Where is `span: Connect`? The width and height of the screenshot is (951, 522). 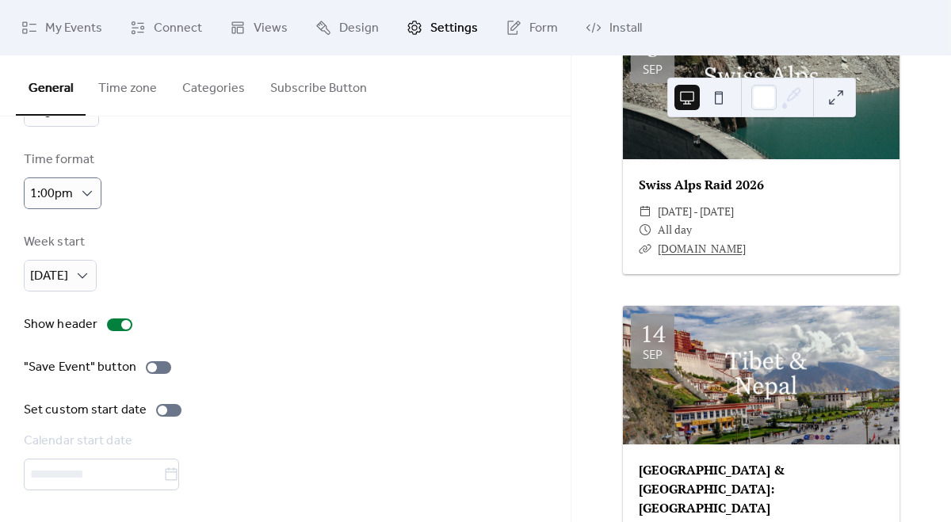 span: Connect is located at coordinates (177, 29).